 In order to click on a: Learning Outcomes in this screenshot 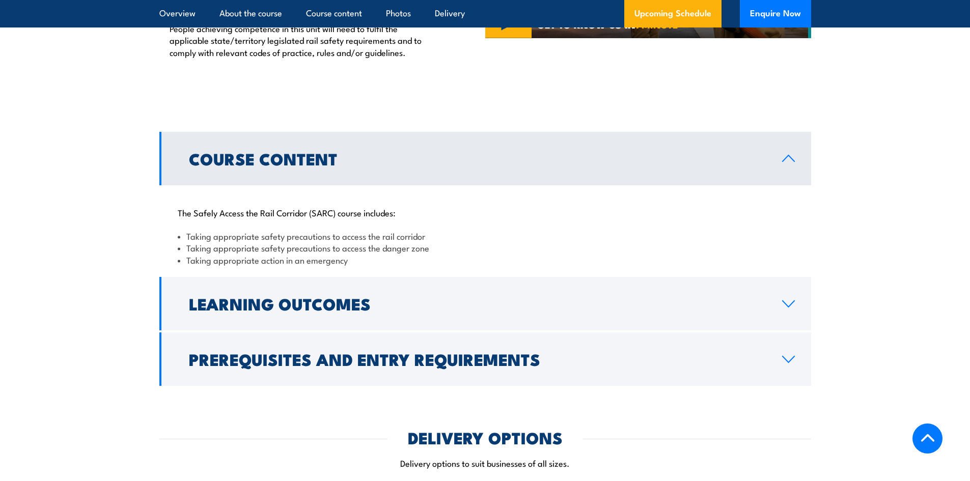, I will do `click(485, 303)`.